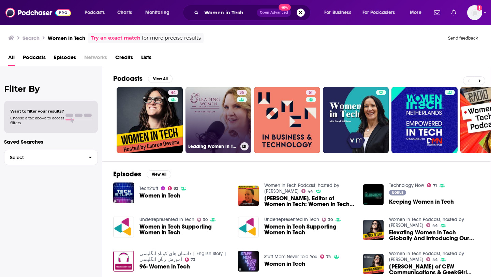  I want to click on a: EpisodesView All, so click(142, 174).